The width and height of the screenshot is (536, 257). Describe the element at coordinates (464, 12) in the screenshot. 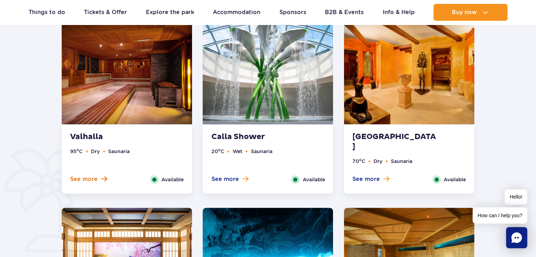

I see `span: Buy now` at that location.